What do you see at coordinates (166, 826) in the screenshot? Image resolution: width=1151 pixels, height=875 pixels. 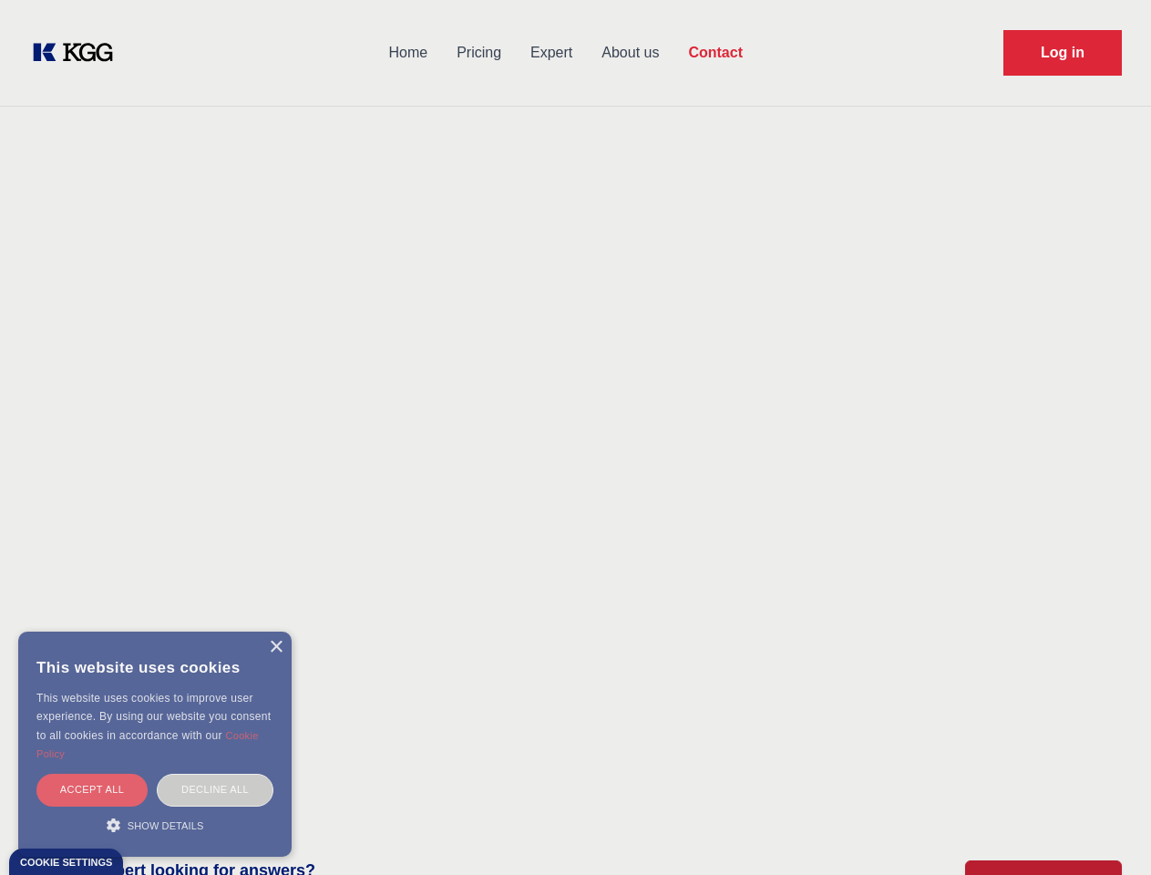 I see `span: Show details` at bounding box center [166, 826].